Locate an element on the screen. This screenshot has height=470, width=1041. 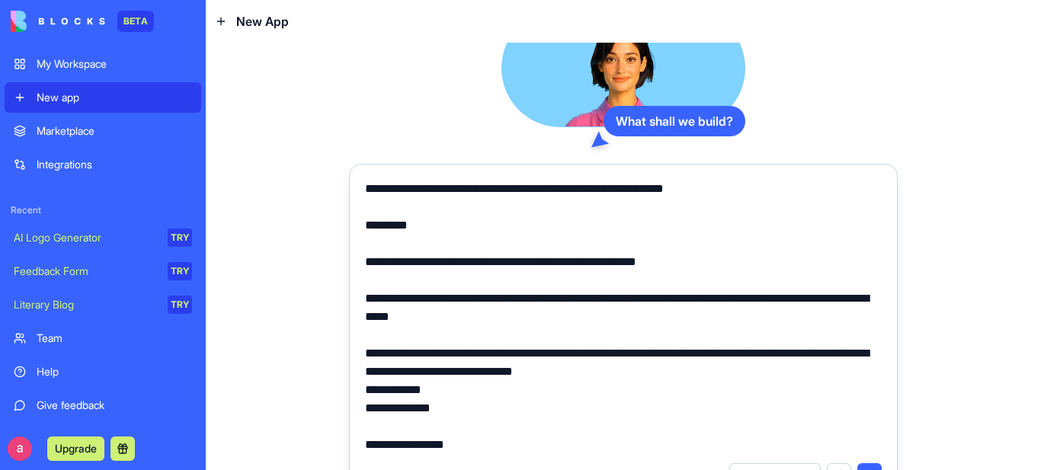
a: AI Logo GeneratorTRY is located at coordinates (103, 238).